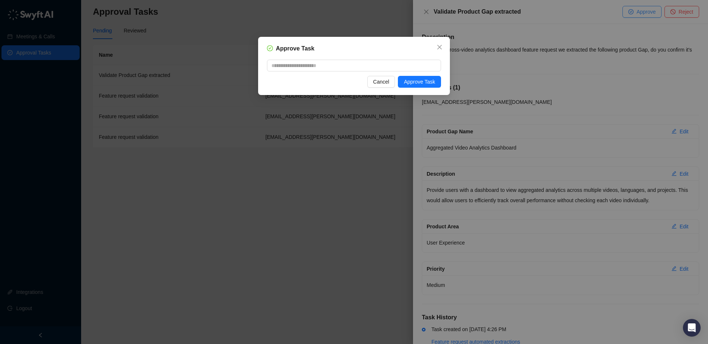 The image size is (708, 344). What do you see at coordinates (381, 82) in the screenshot?
I see `span: Cancel` at bounding box center [381, 82].